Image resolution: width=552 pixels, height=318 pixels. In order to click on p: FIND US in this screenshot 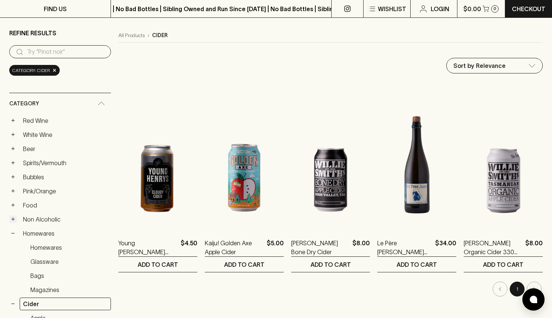, I will do `click(55, 9)`.